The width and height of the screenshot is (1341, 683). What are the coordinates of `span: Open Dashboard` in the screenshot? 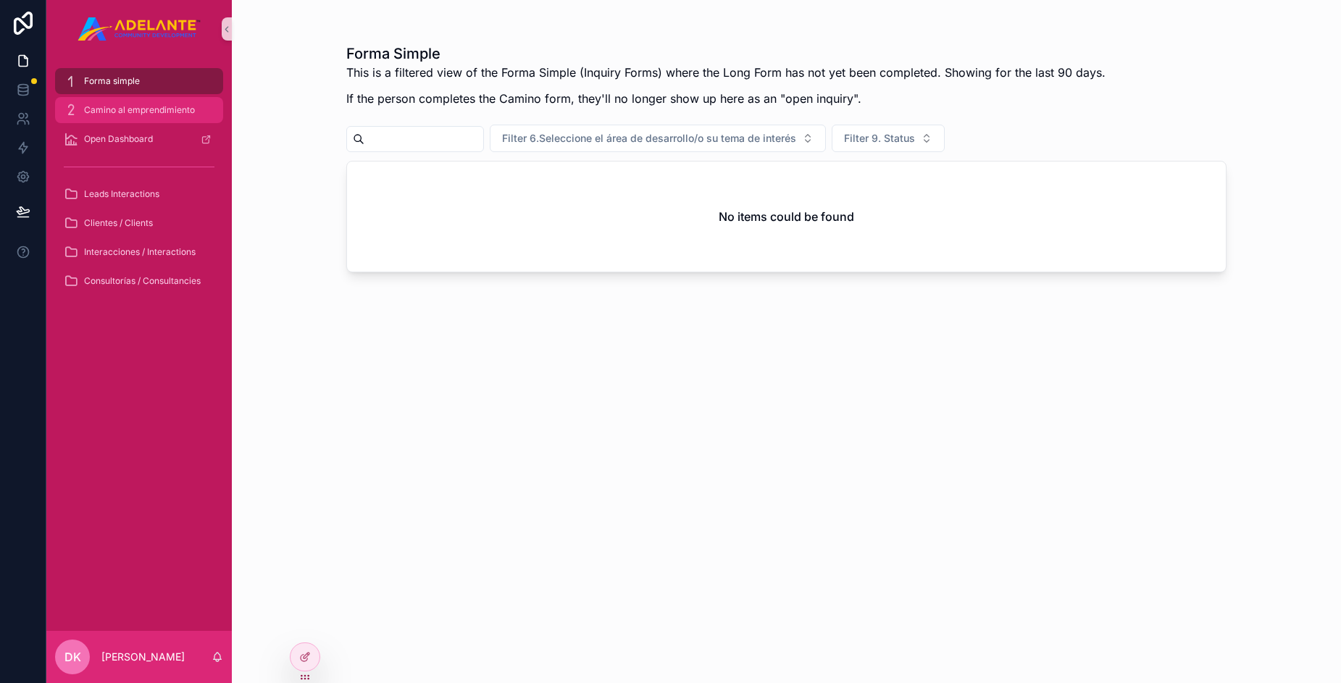 It's located at (118, 139).